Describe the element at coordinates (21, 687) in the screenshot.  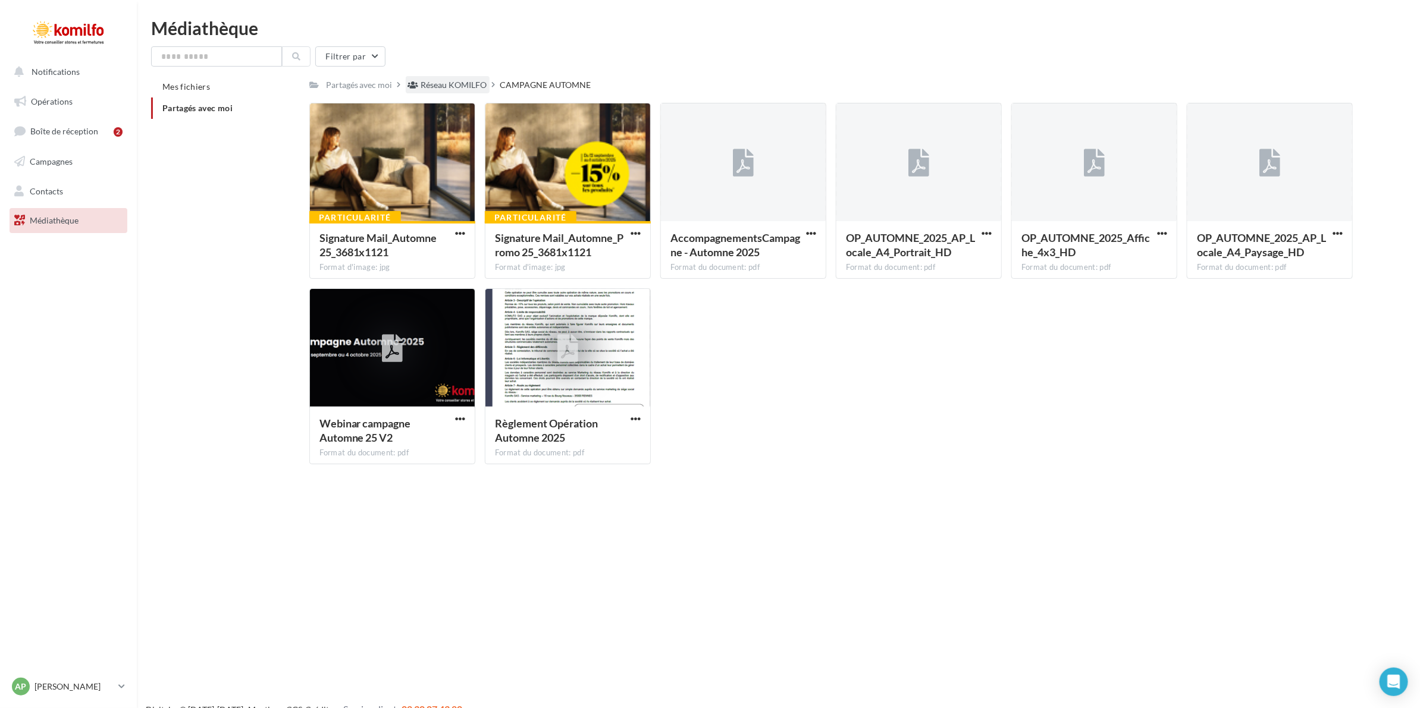
I see `span: AP` at that location.